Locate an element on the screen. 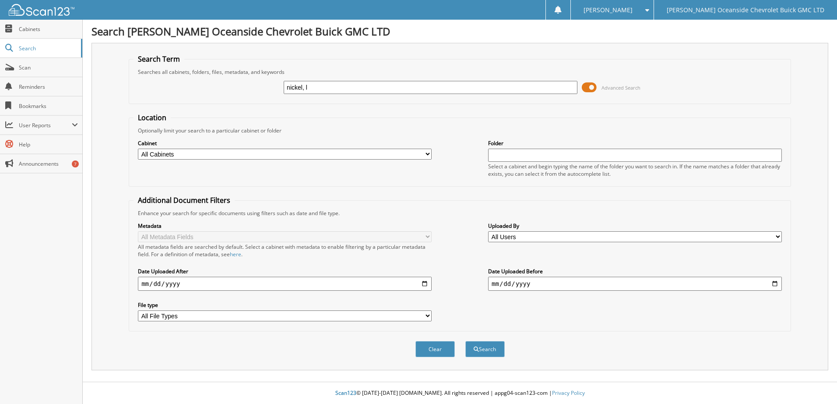 The height and width of the screenshot is (404, 837). label: Folder is located at coordinates (635, 143).